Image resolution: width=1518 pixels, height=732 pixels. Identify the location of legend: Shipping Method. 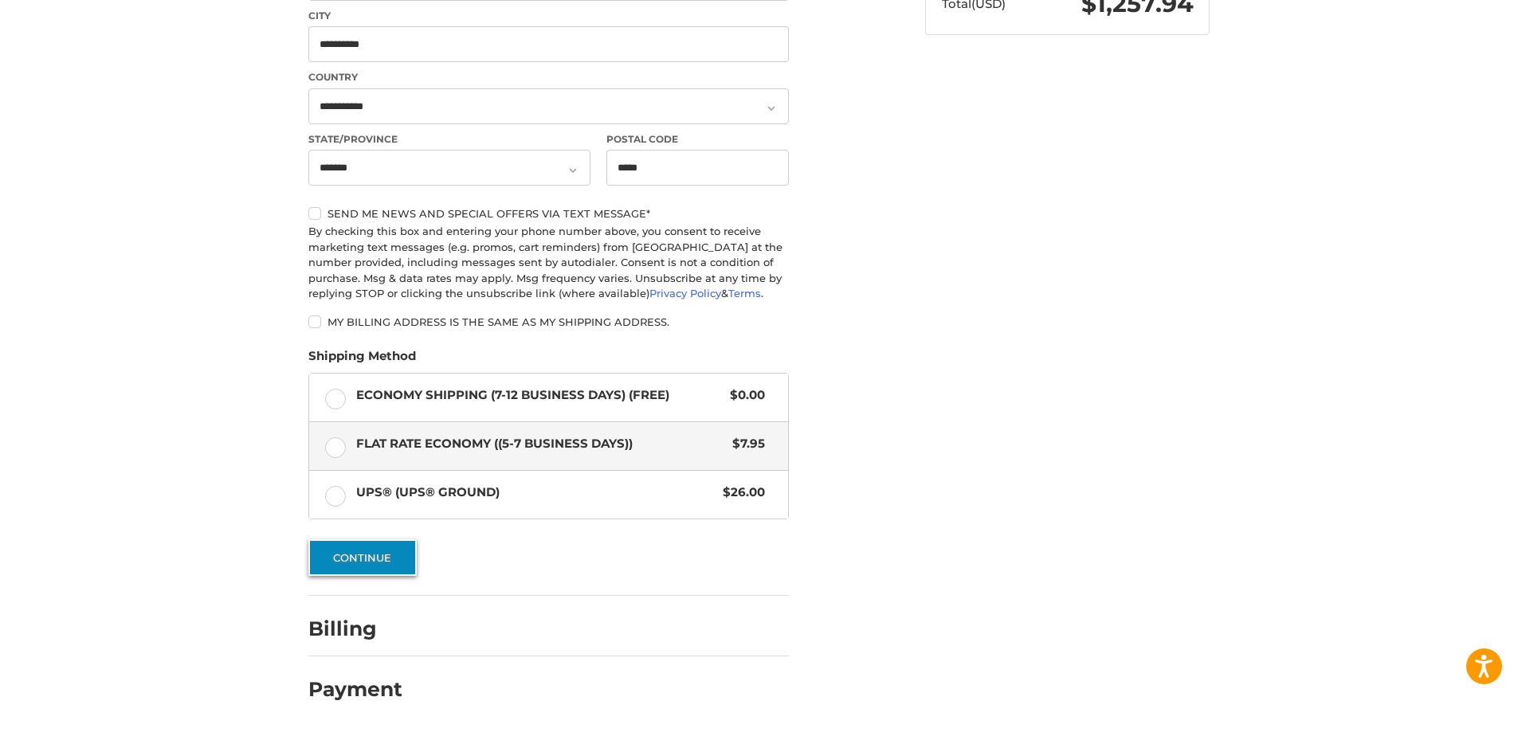
(362, 360).